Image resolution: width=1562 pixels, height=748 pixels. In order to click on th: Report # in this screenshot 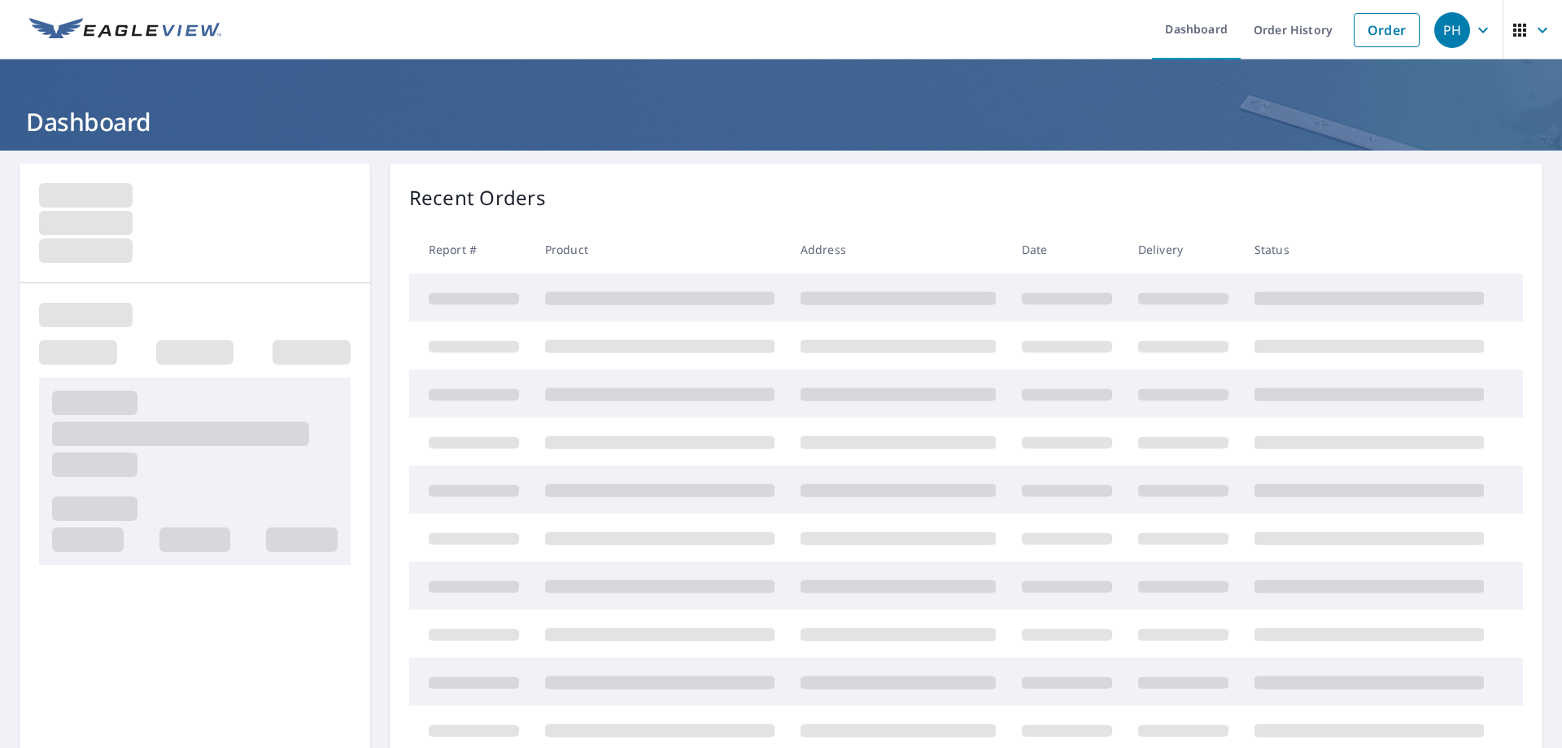, I will do `click(470, 249)`.